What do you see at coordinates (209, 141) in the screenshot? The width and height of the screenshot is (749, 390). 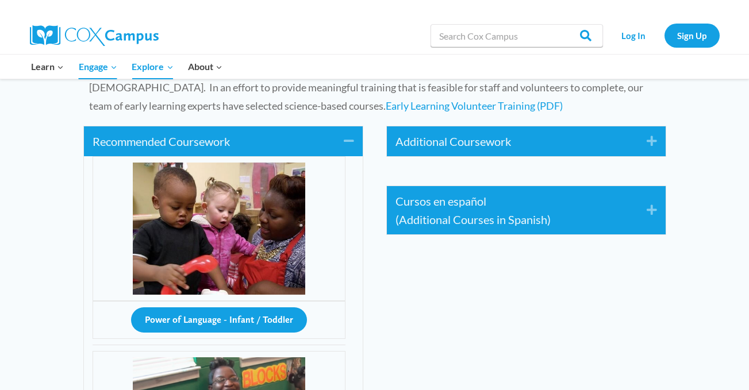 I see `a: Recommended Coursework` at bounding box center [209, 141].